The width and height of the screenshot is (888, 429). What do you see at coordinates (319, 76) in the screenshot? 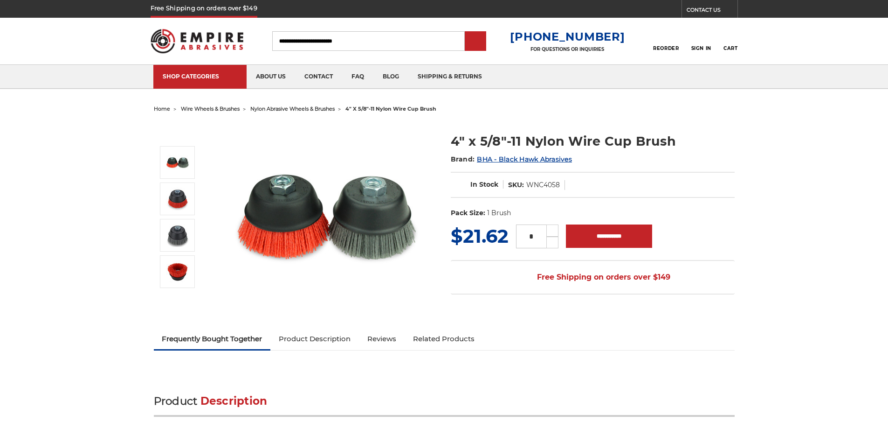
I see `a: contact` at bounding box center [319, 76].